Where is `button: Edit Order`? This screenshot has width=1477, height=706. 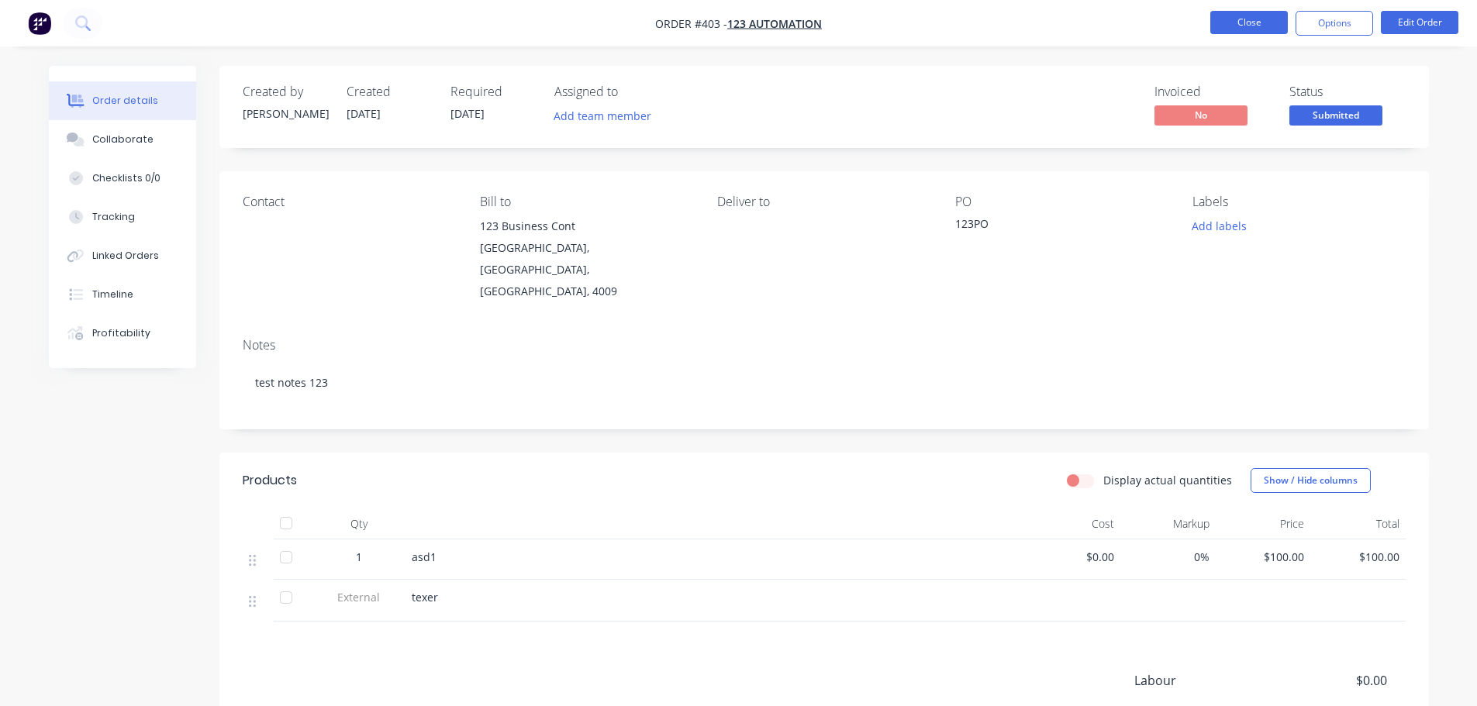
button: Edit Order is located at coordinates (1419, 22).